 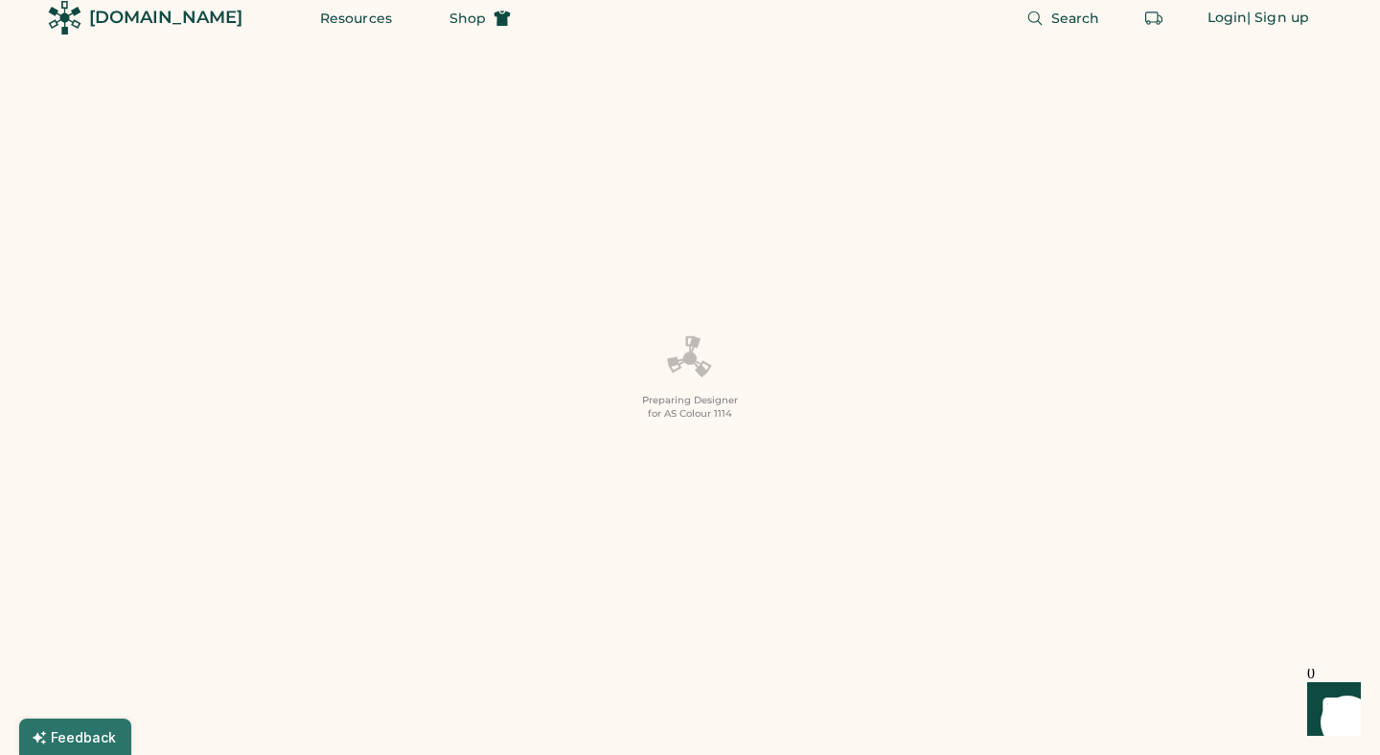 What do you see at coordinates (468, 18) in the screenshot?
I see `span: Shop` at bounding box center [468, 18].